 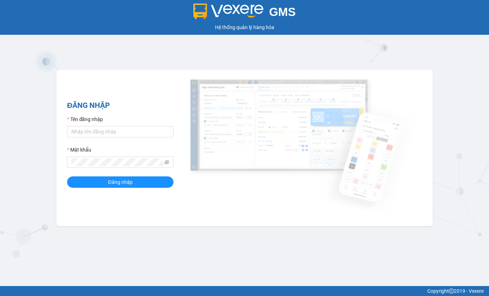 What do you see at coordinates (451, 291) in the screenshot?
I see `span: copyright` at bounding box center [451, 291].